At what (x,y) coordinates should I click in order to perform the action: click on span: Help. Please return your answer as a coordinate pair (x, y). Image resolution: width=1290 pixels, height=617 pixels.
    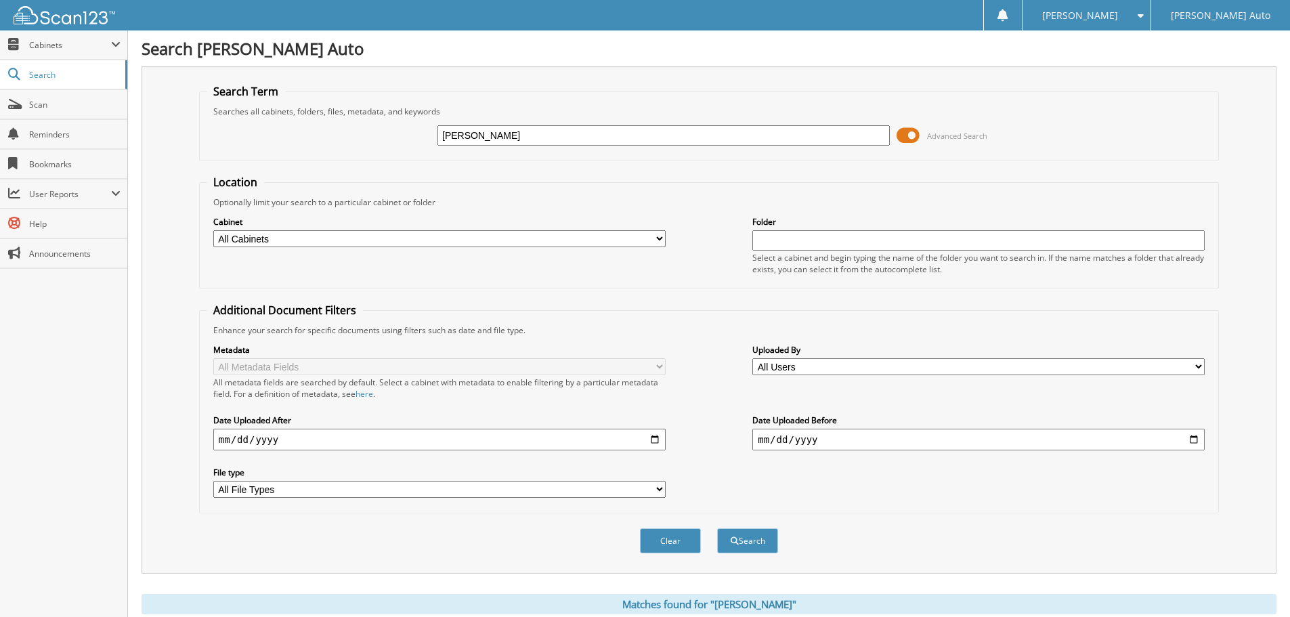
    Looking at the image, I should click on (75, 224).